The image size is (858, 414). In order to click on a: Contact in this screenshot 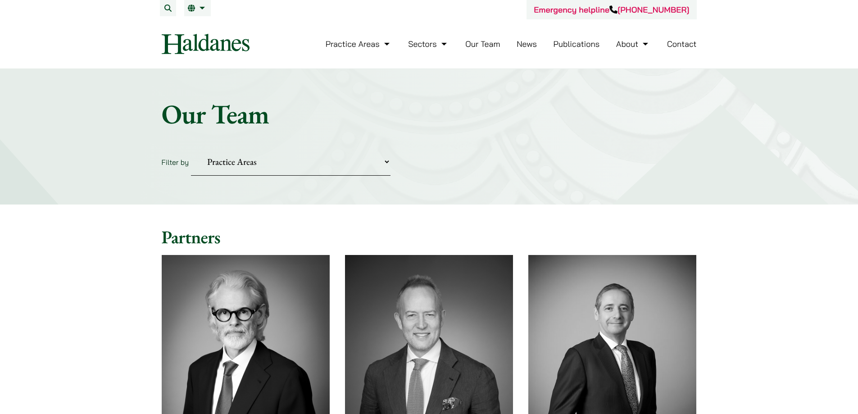, I will do `click(682, 44)`.